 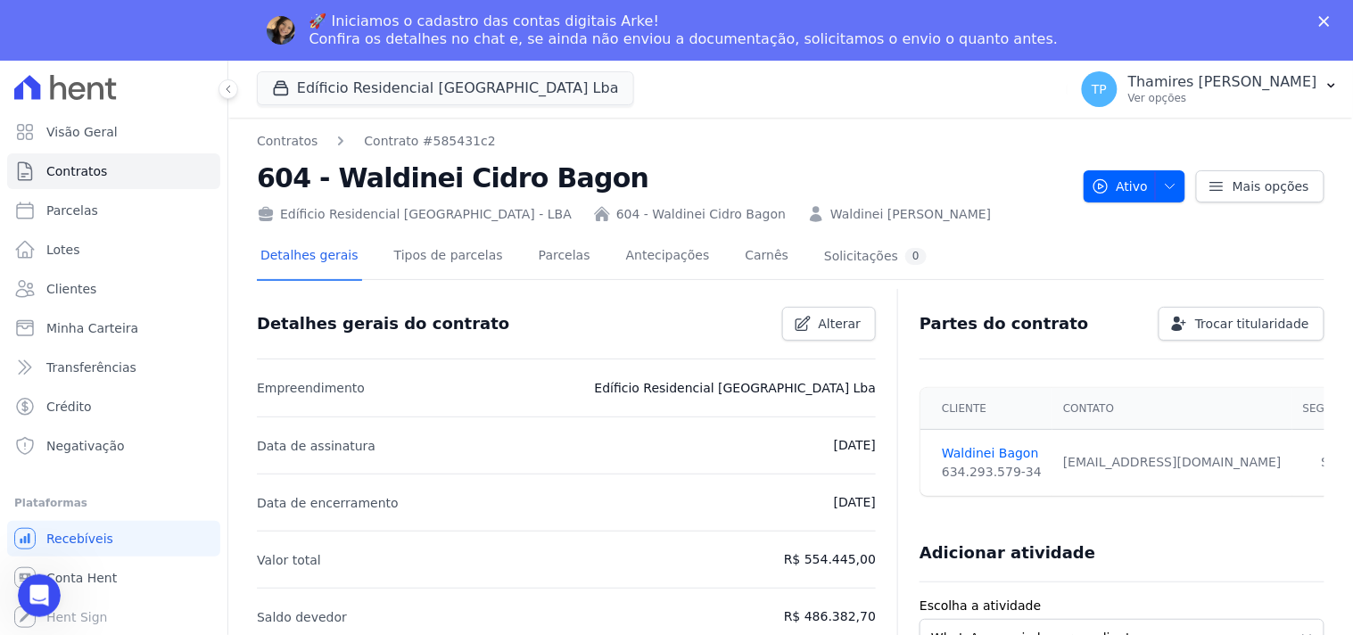 I want to click on a: Lotes, so click(x=113, y=250).